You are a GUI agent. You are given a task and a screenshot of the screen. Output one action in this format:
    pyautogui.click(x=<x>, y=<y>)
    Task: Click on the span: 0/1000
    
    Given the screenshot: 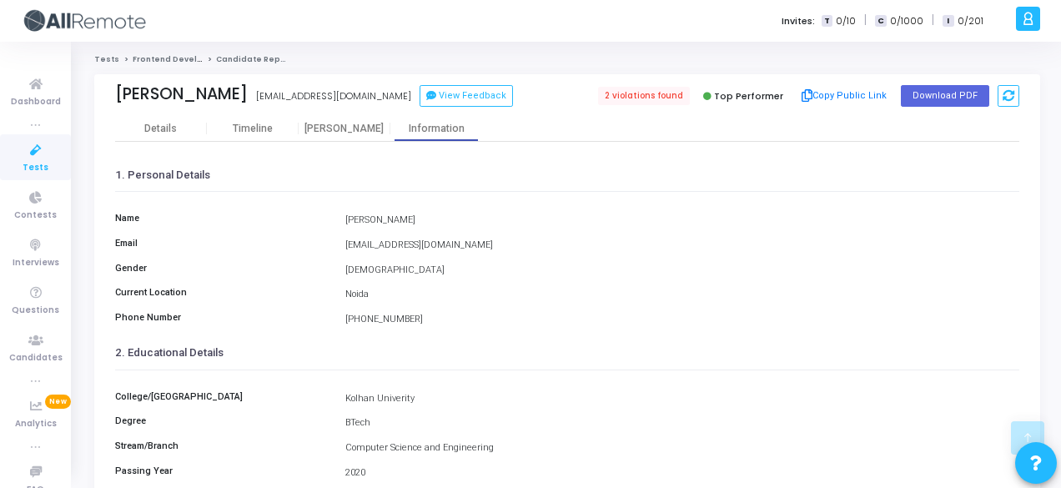 What is the action you would take?
    pyautogui.click(x=907, y=21)
    